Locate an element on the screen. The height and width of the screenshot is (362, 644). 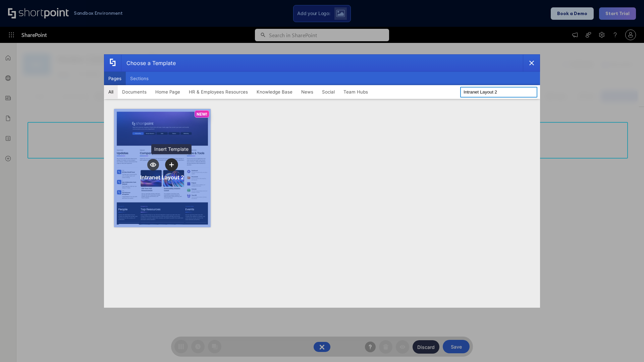
button: Home Page is located at coordinates (168, 92).